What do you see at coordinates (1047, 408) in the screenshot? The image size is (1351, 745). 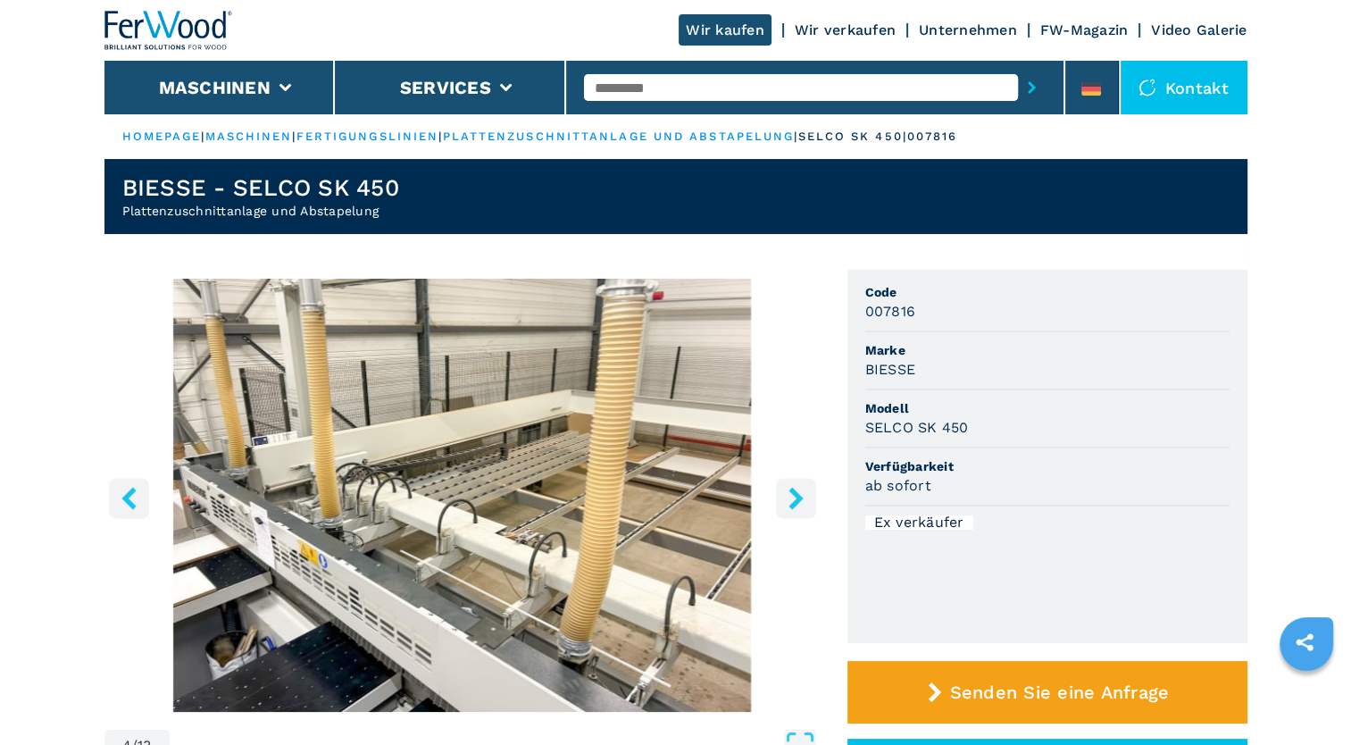 I see `span: Modell` at bounding box center [1047, 408].